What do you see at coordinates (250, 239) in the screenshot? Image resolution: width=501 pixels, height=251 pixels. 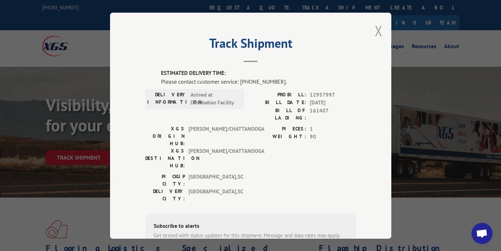 I see `div: Get texted with status updates for this shipment. Message and data rates may apply. Message frequ...` at bounding box center [250, 239].